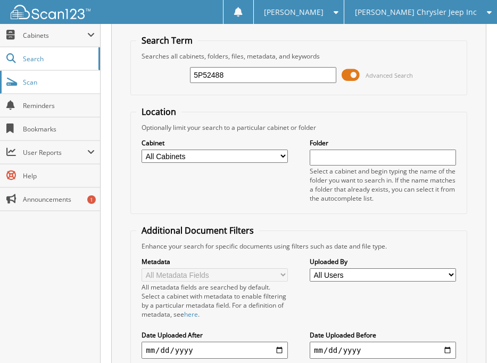  What do you see at coordinates (58, 175) in the screenshot?
I see `span: Help` at bounding box center [58, 175].